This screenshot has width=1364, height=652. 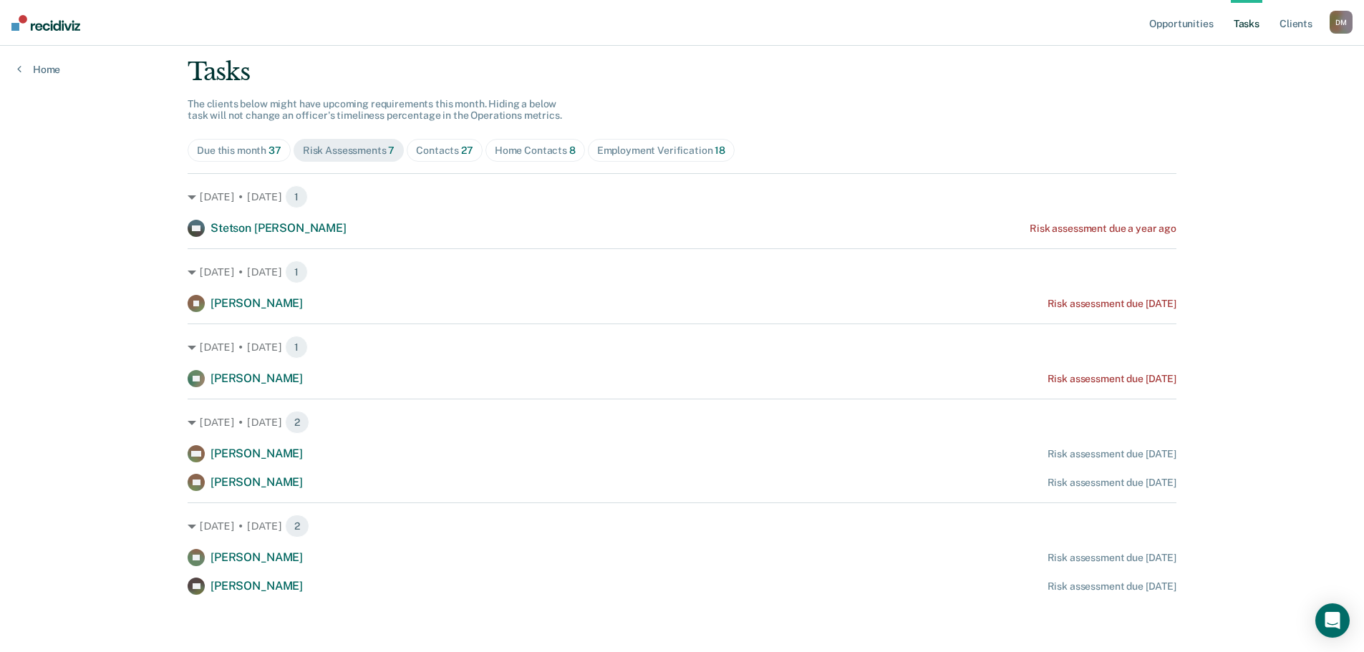 I want to click on div: Contacts, so click(x=445, y=150).